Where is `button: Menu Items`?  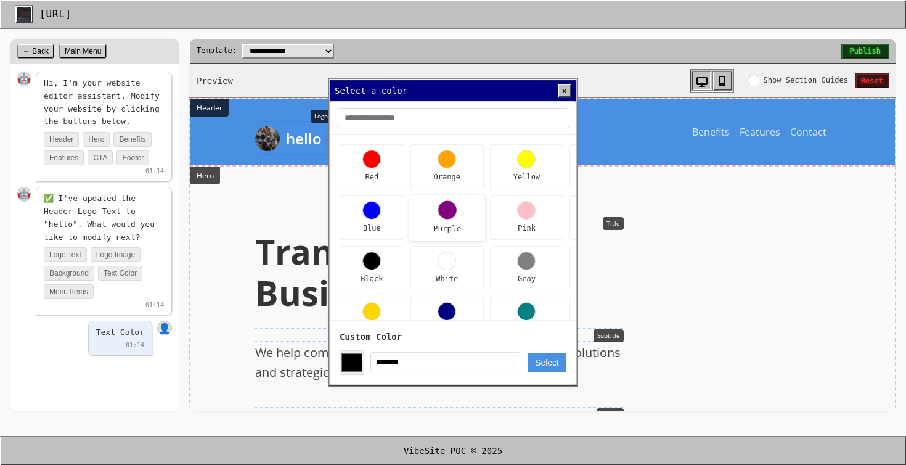
button: Menu Items is located at coordinates (68, 292).